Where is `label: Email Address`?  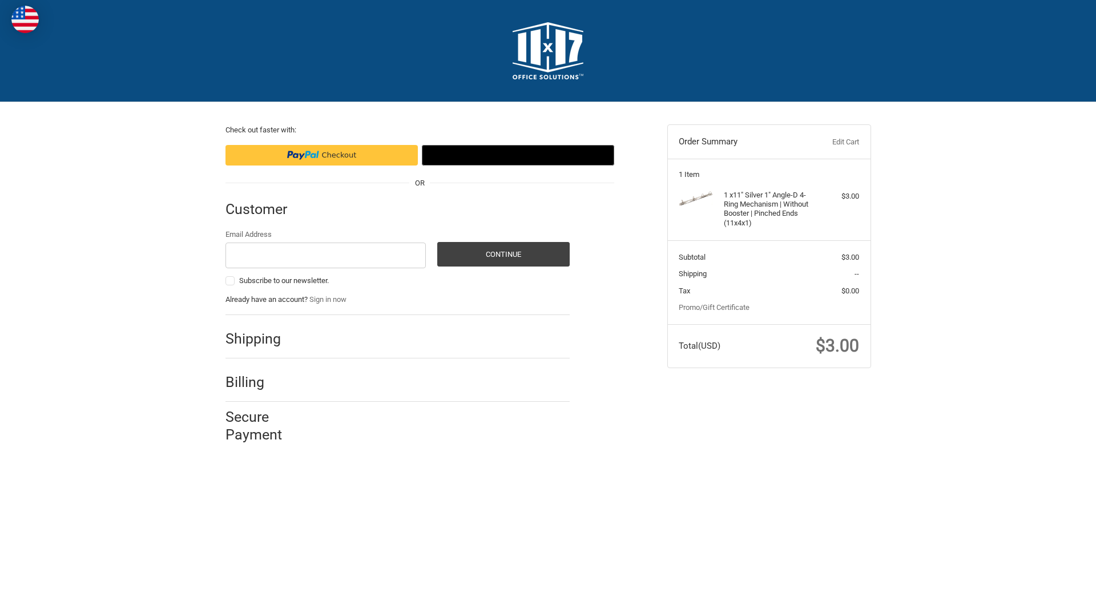
label: Email Address is located at coordinates (326, 235).